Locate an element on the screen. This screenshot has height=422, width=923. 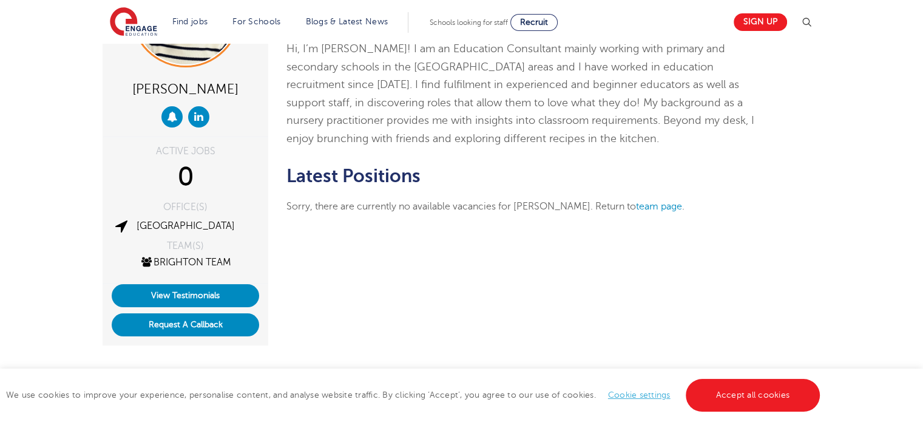
a: Brighton Team is located at coordinates (185, 262).